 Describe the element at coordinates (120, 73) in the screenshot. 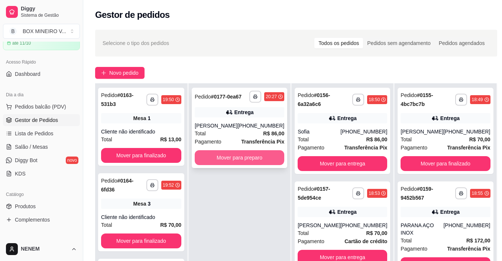

I see `button: Novo pedido` at that location.